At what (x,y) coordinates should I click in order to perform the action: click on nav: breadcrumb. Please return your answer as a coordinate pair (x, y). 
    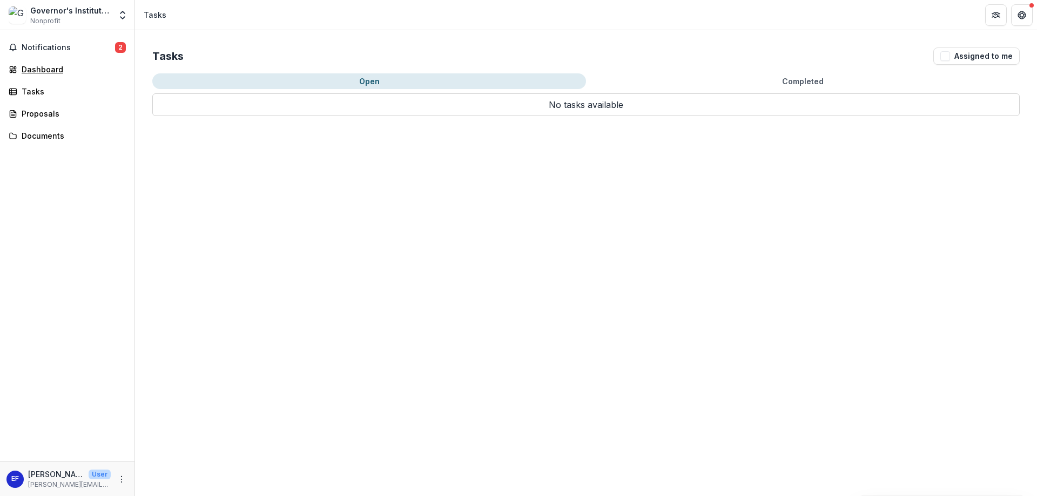
    Looking at the image, I should click on (155, 15).